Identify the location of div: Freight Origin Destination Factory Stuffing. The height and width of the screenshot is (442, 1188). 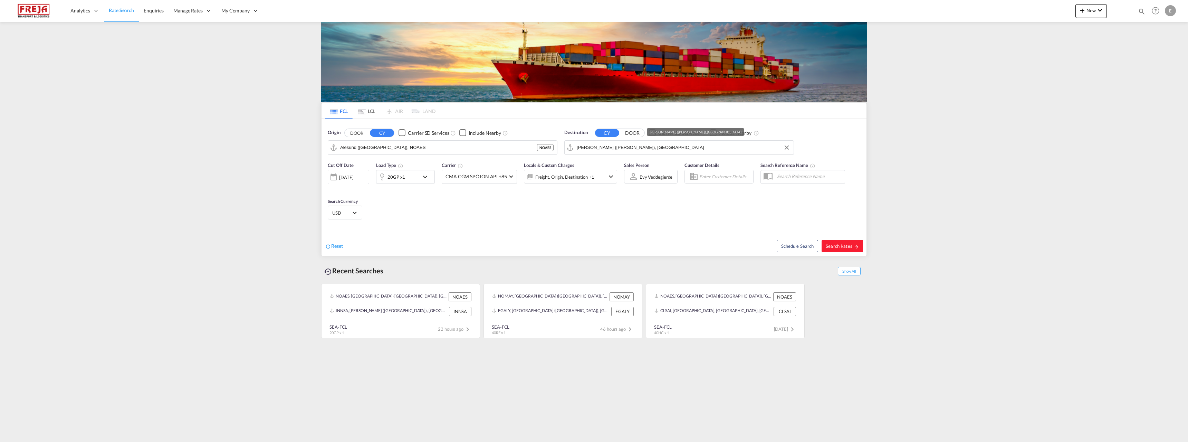
(565, 177).